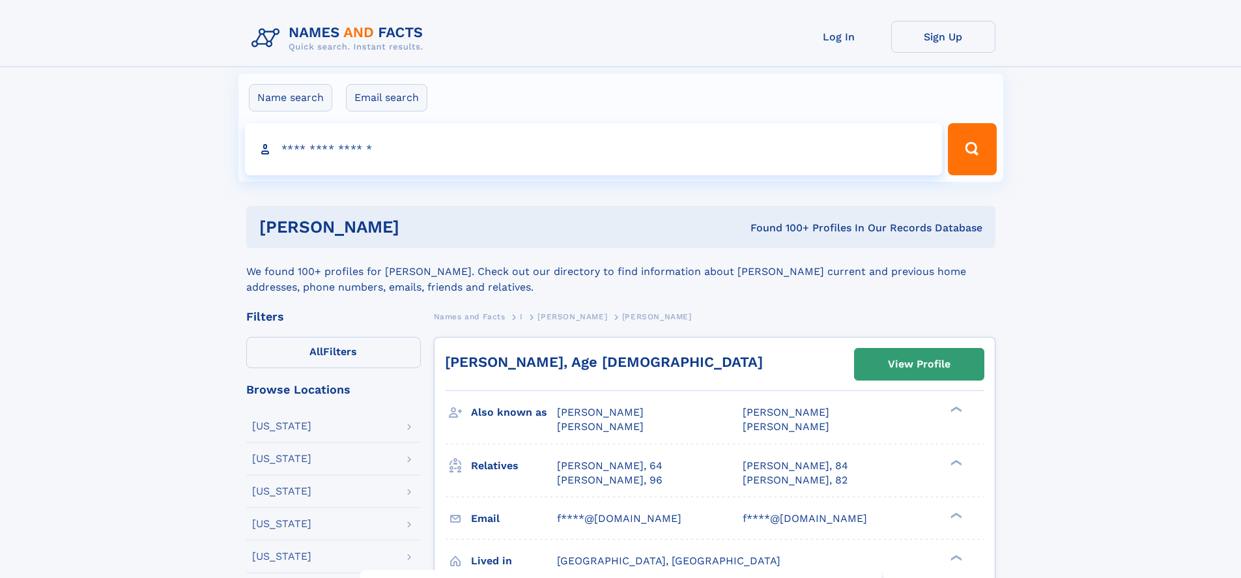 The image size is (1241, 578). Describe the element at coordinates (514, 561) in the screenshot. I see `h3: Lived in` at that location.